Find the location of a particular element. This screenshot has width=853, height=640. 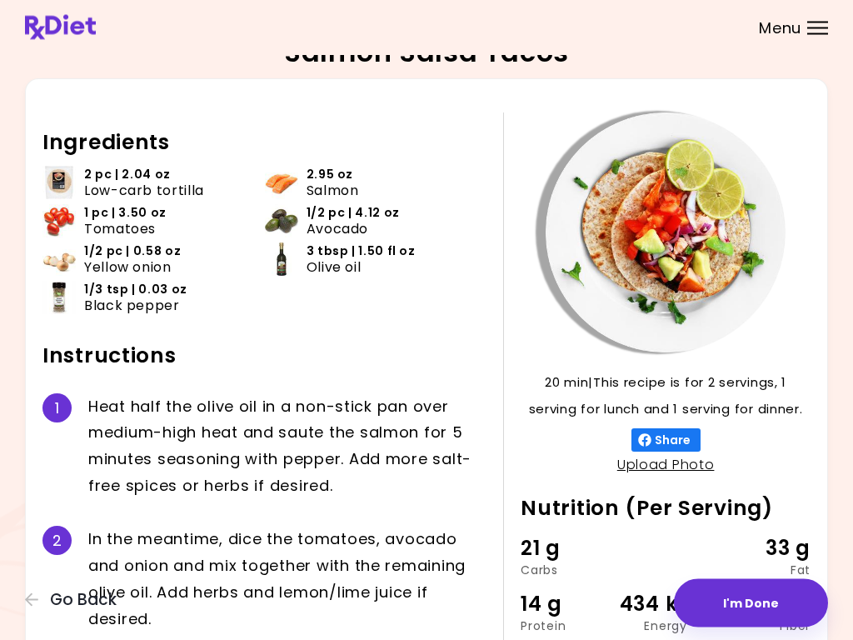

div: 1 is located at coordinates (57, 408).